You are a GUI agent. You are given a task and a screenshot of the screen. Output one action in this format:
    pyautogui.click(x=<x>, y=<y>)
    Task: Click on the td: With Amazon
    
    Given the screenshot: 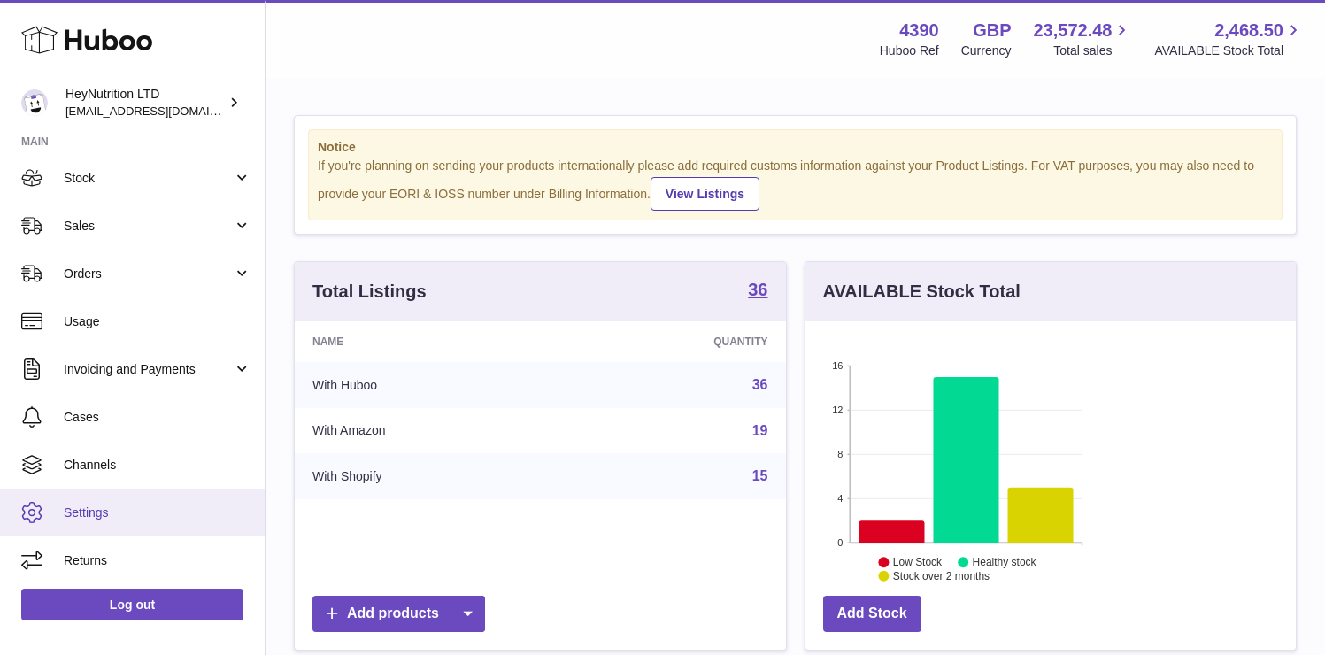 What is the action you would take?
    pyautogui.click(x=429, y=431)
    